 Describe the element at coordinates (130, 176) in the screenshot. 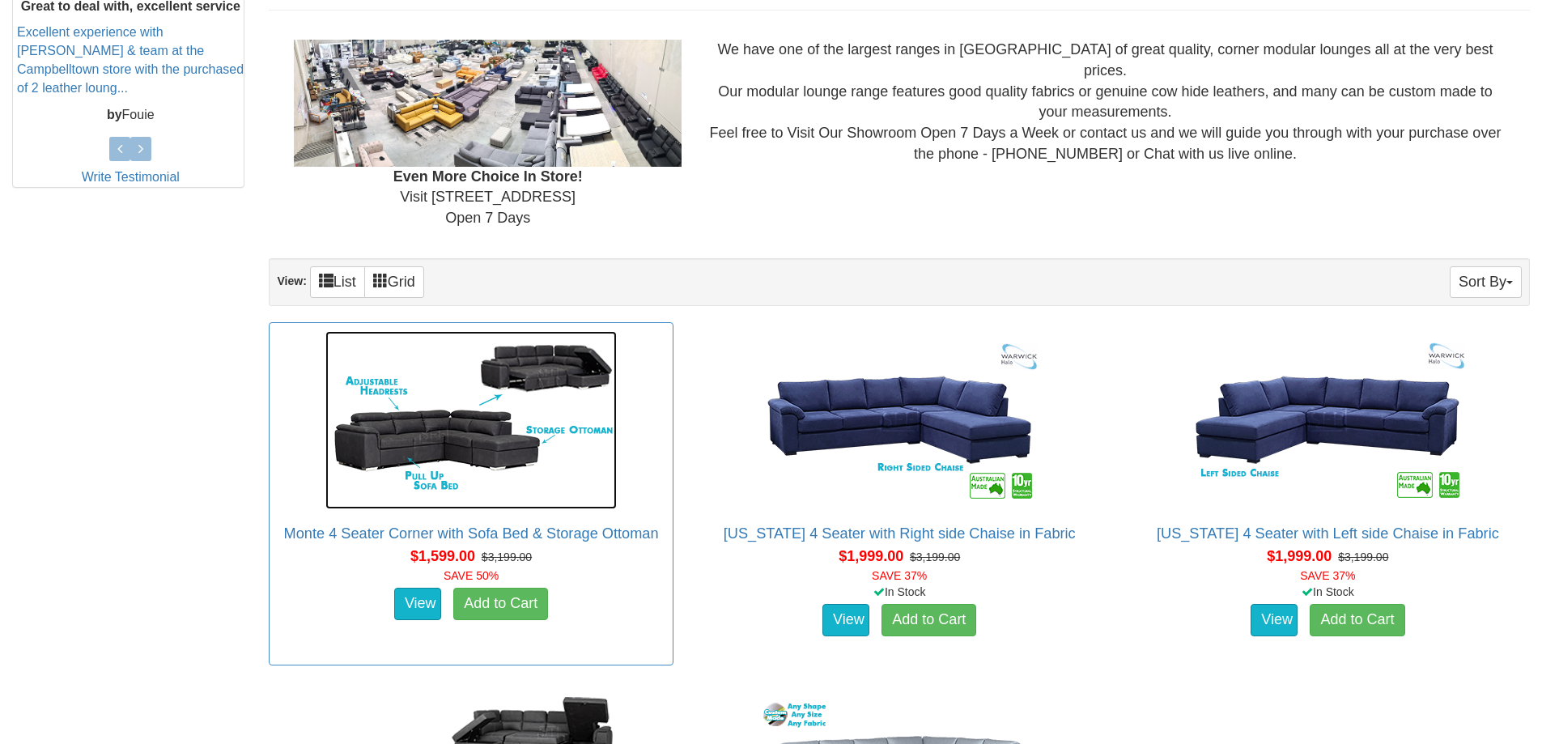

I see `a: Write Testimonial` at that location.